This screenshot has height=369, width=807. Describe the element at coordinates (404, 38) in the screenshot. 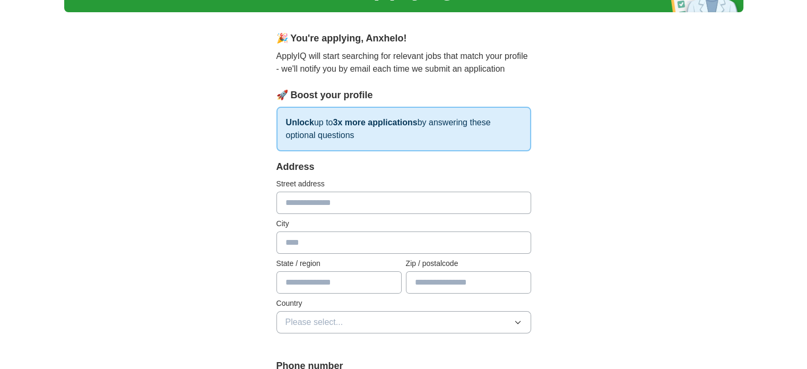

I see `div: 🎉 You're applying , Anxhelo !` at that location.